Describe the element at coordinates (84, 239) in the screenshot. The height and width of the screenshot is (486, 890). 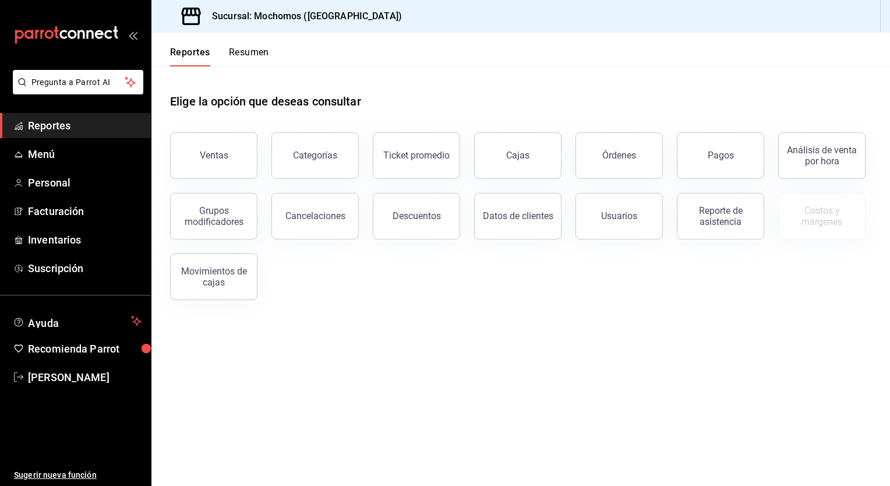
I see `span: Inventarios` at that location.